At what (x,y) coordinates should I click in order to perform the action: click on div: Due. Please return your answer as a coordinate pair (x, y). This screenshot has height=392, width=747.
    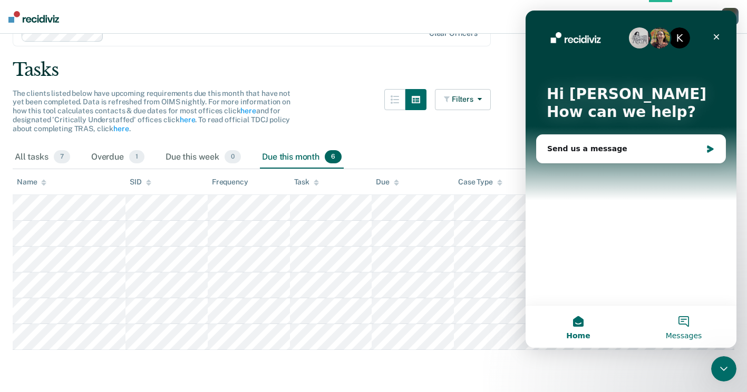
    Looking at the image, I should click on (388, 182).